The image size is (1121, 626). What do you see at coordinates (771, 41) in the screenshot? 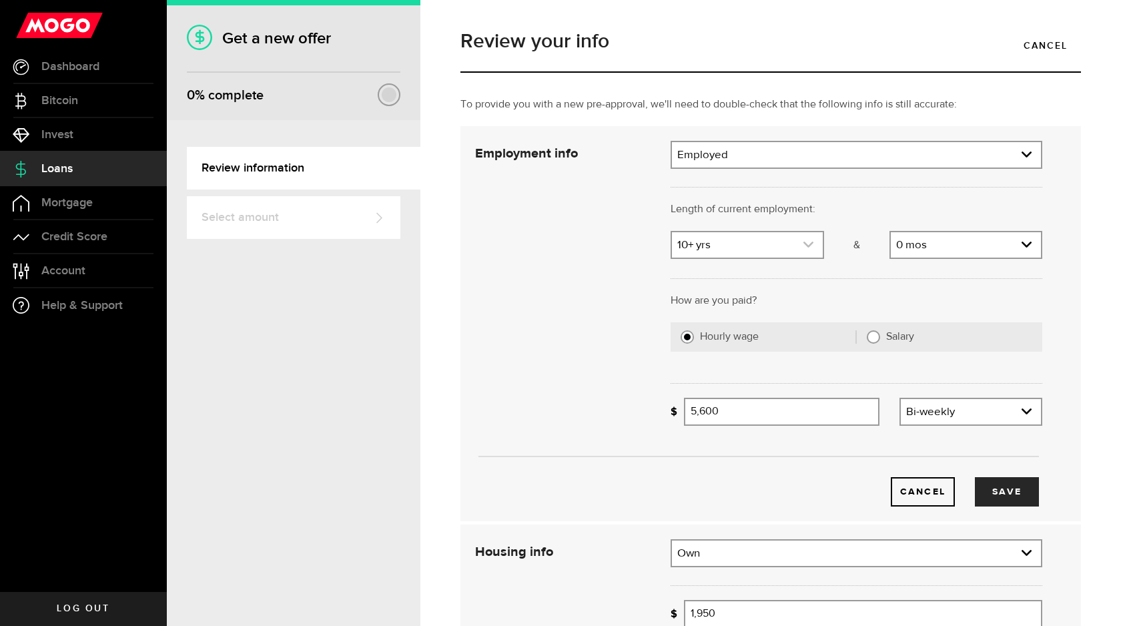
I see `h1: Review your info` at bounding box center [771, 41].